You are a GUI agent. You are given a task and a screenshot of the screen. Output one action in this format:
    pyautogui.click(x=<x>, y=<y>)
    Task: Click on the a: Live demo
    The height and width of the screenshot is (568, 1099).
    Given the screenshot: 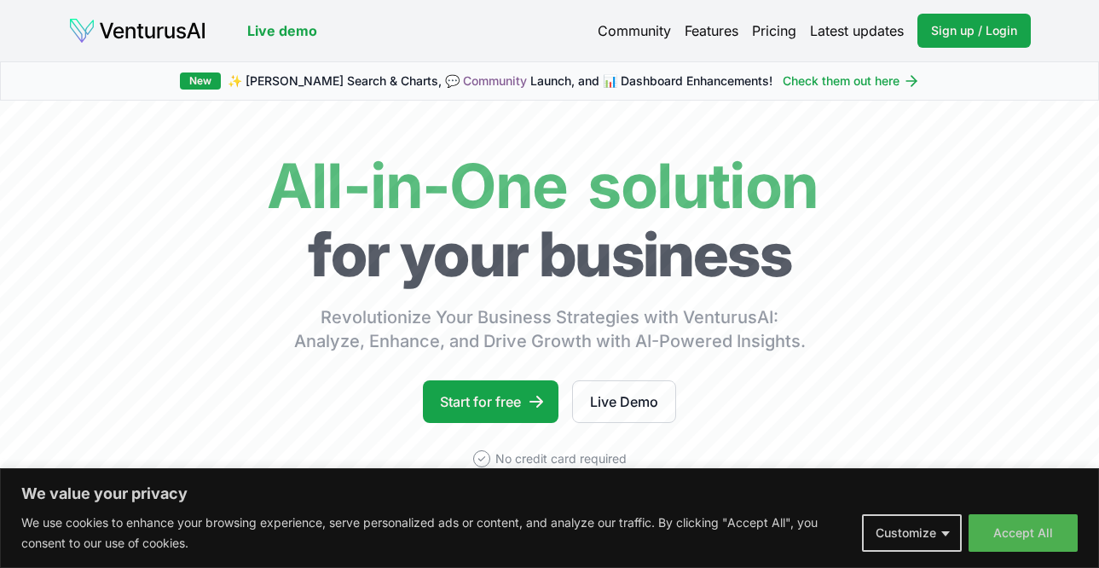 What is the action you would take?
    pyautogui.click(x=282, y=31)
    